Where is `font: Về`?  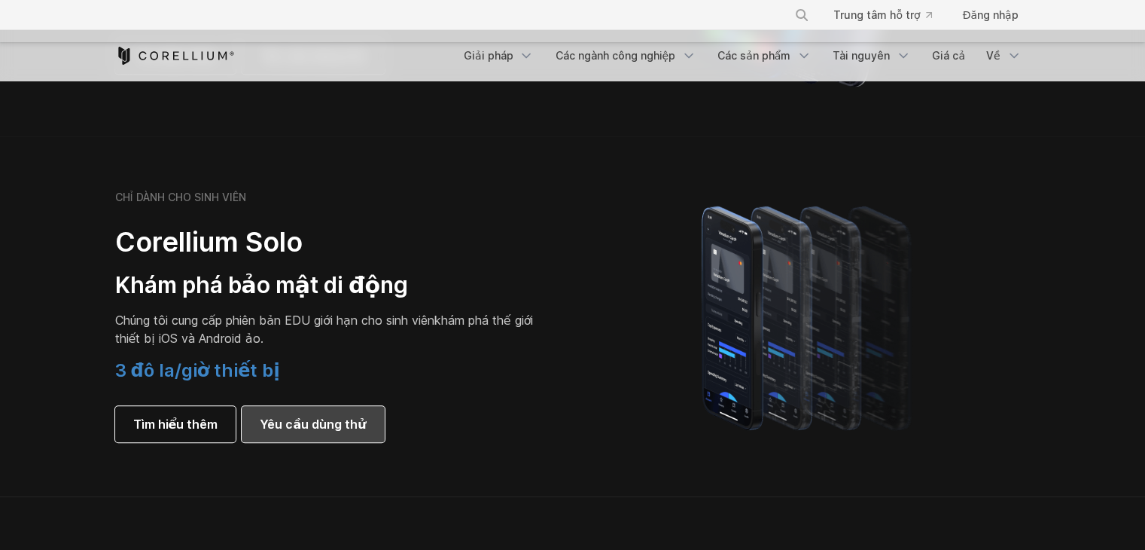 font: Về is located at coordinates (993, 55).